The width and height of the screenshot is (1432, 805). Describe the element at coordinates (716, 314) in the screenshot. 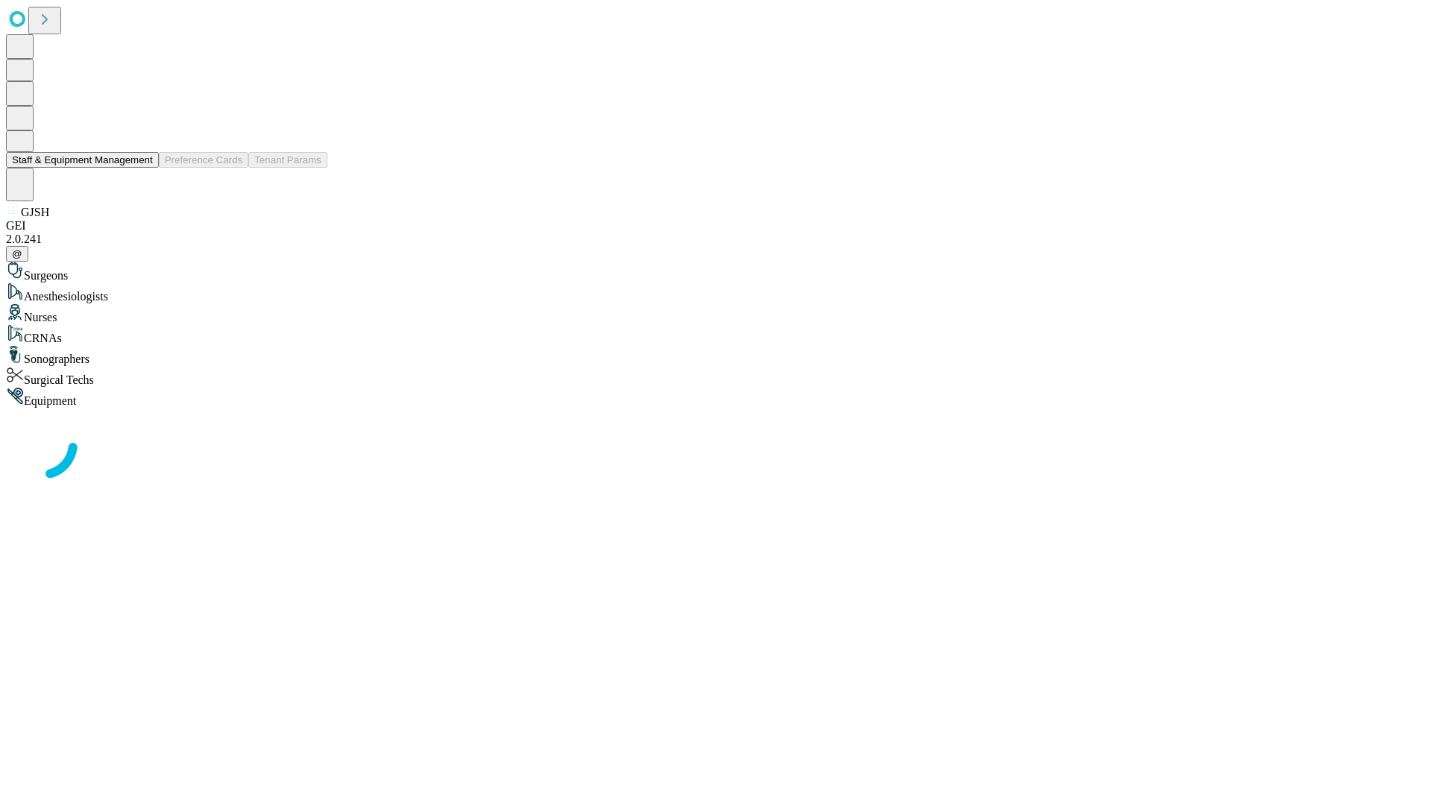

I see `div: Nurses` at that location.